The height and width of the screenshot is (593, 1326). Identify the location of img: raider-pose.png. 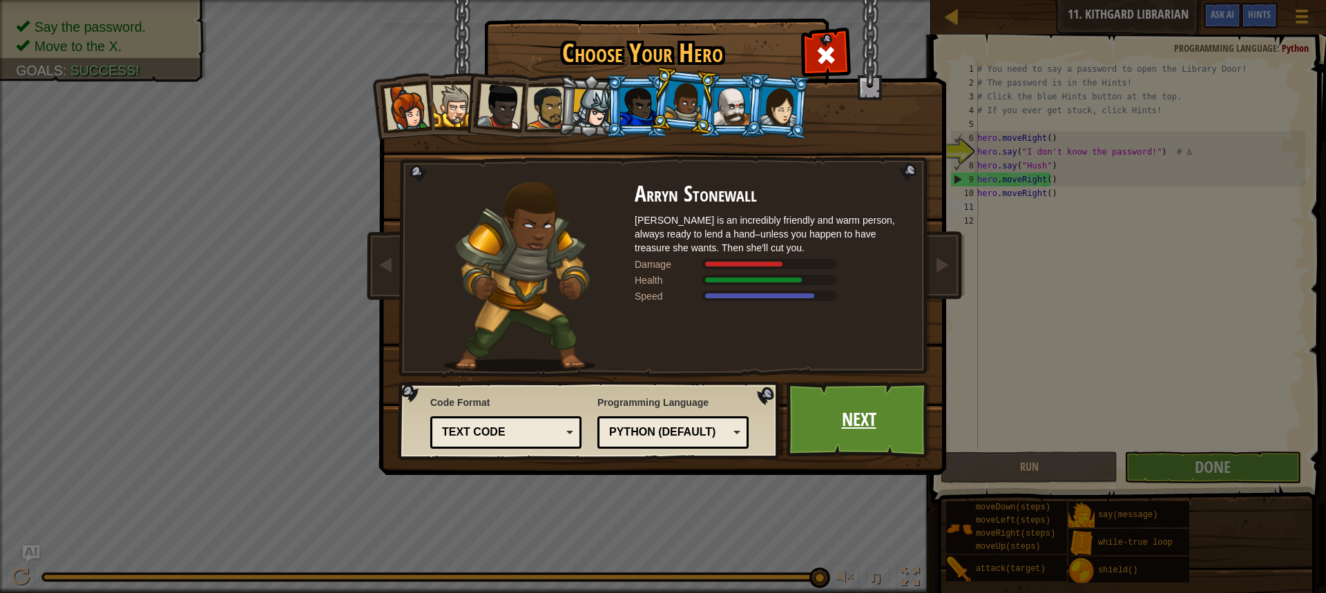
(519, 277).